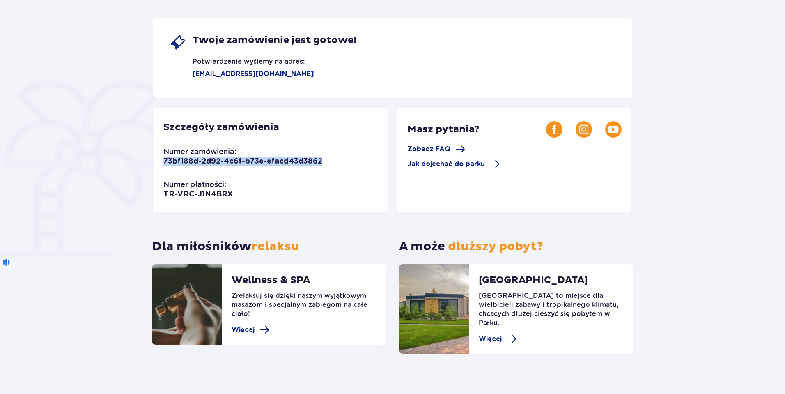 The image size is (785, 394). I want to click on span: dłuższy pobyt?, so click(496, 246).